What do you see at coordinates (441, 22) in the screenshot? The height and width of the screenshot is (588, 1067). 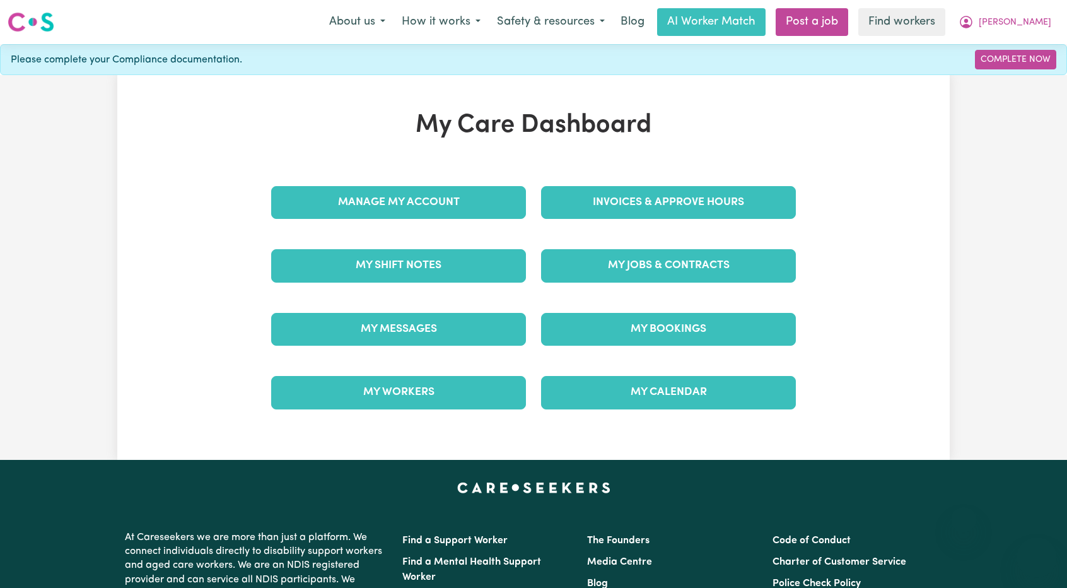 I see `button: How it works` at bounding box center [441, 22].